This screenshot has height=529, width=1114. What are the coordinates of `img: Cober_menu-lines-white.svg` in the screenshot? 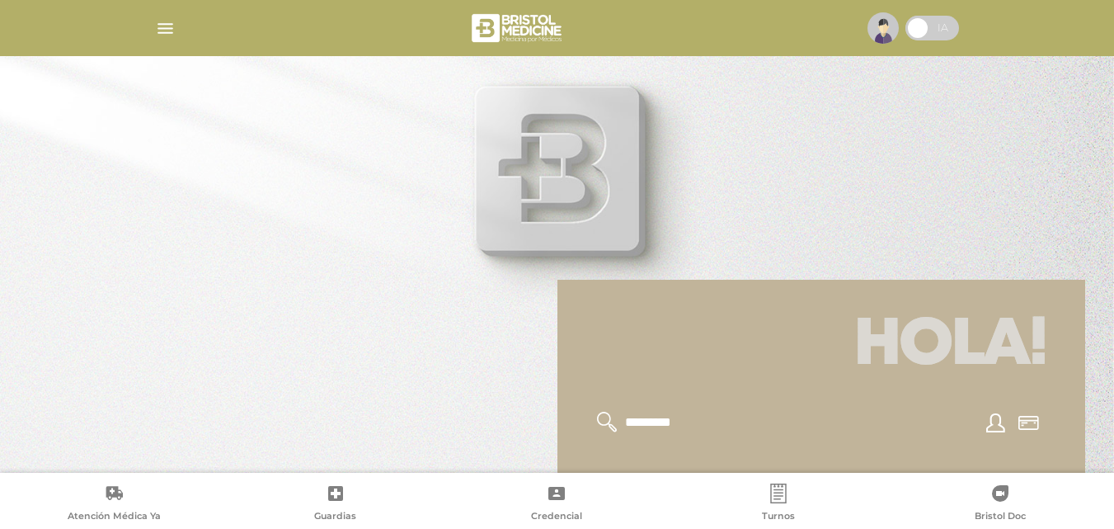 It's located at (165, 28).